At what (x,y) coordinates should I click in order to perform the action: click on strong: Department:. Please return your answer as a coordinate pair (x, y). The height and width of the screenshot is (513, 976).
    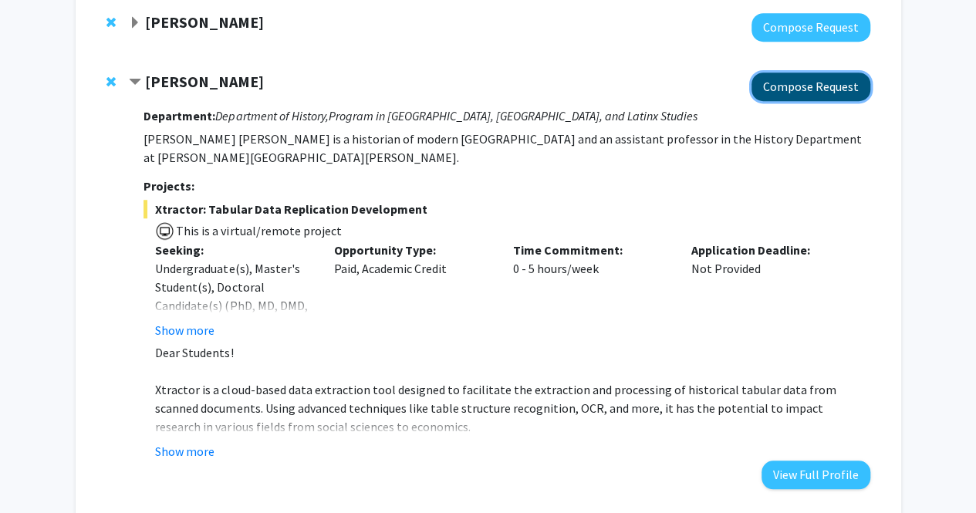
    Looking at the image, I should click on (179, 116).